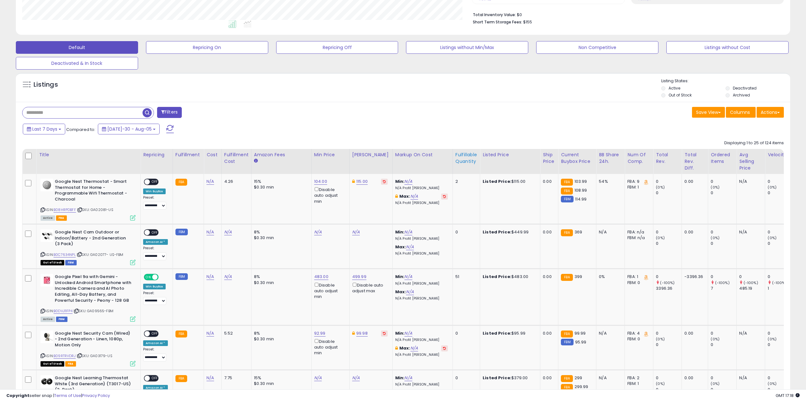 This screenshot has width=806, height=402. What do you see at coordinates (47, 382) in the screenshot?
I see `img: 31tWb7OJ+-L._SL40_.jpg` at bounding box center [47, 382].